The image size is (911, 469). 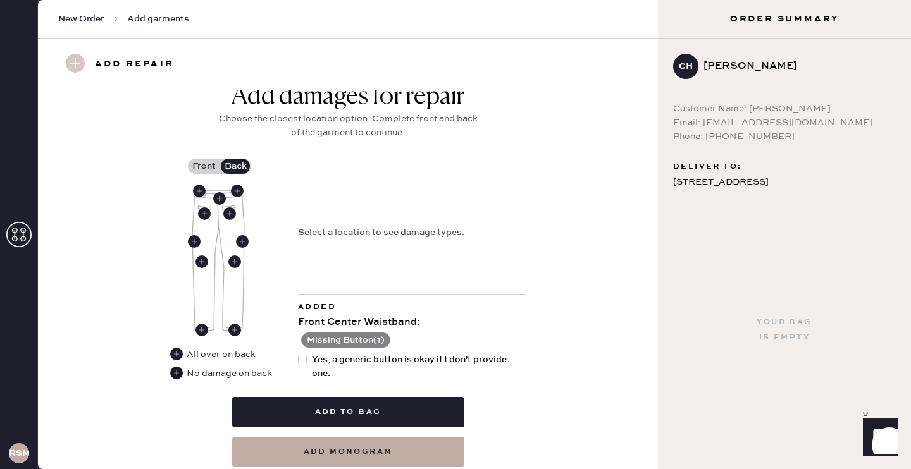 I want to click on span: New Order, so click(x=81, y=19).